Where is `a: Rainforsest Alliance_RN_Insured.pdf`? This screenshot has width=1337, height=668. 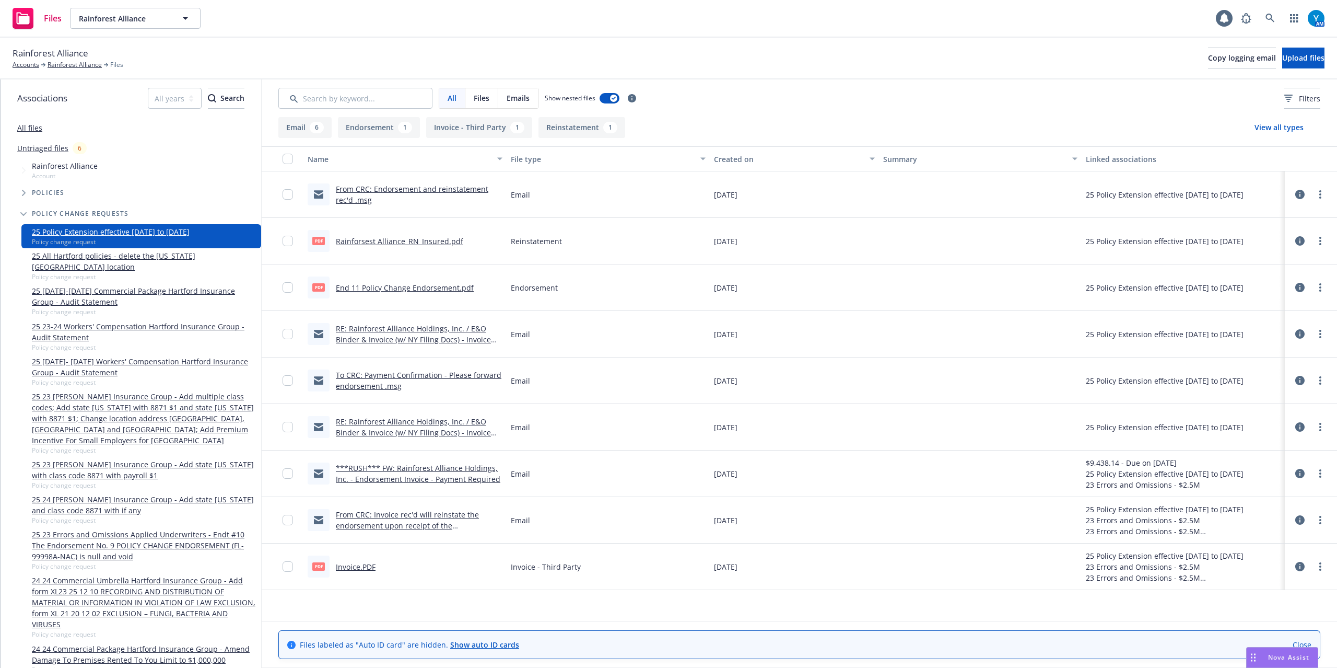 a: Rainforsest Alliance_RN_Insured.pdf is located at coordinates (400, 241).